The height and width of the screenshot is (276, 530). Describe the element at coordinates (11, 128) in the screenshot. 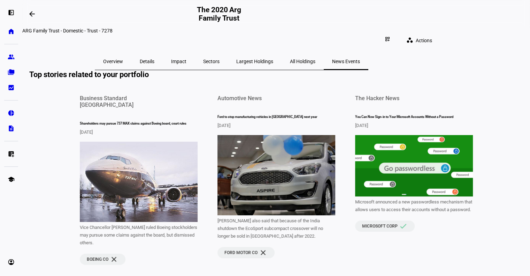

I see `eth-mat-symbol: description` at that location.